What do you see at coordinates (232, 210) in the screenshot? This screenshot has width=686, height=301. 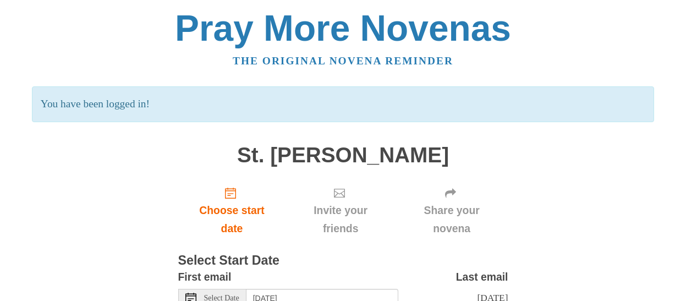 I see `a: Choose start date` at bounding box center [232, 210].